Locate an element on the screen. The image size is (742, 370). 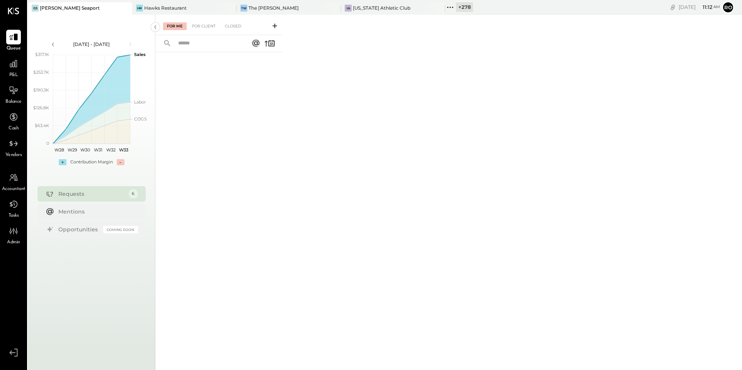
button: Ro is located at coordinates (728, 7).